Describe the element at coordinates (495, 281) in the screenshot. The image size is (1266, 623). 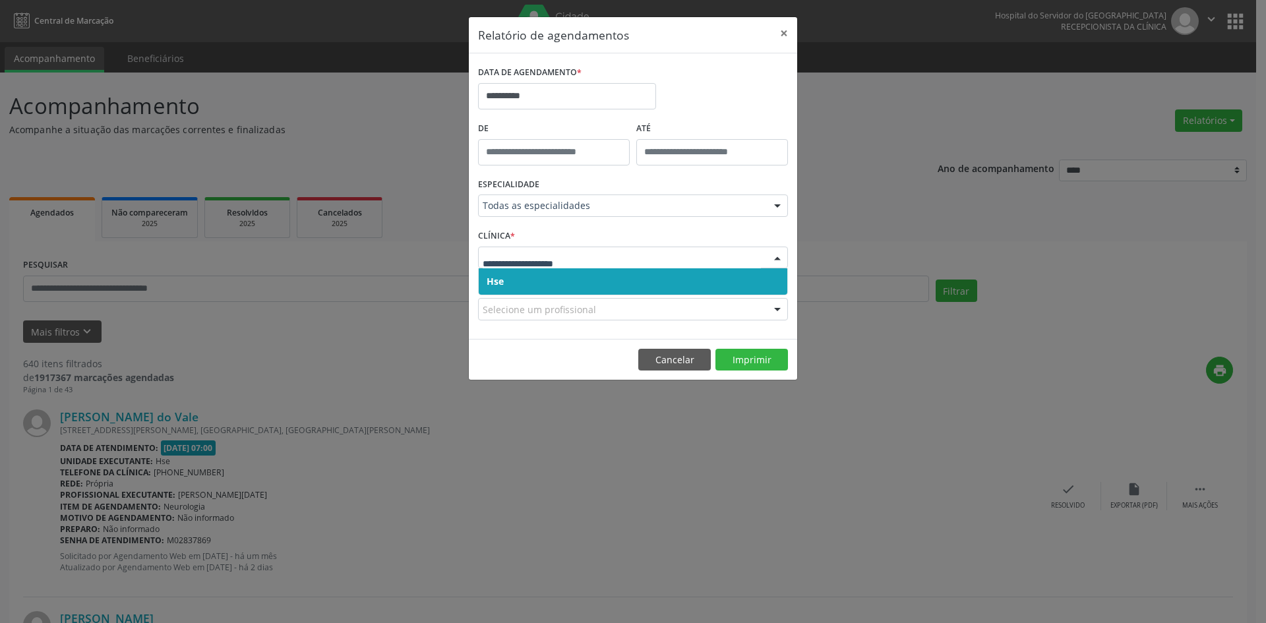
I see `span: Hse` at that location.